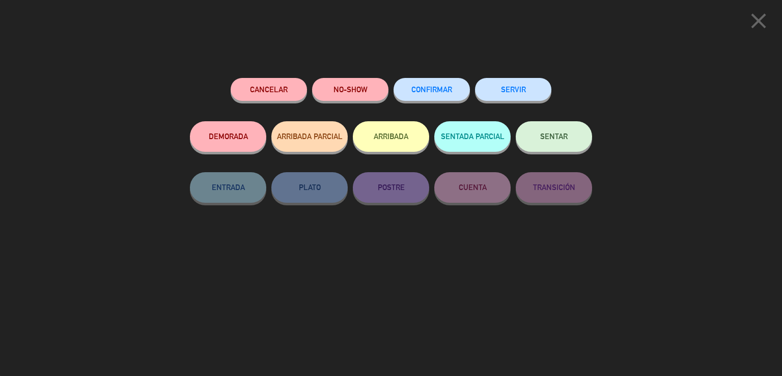  Describe the element at coordinates (472, 187) in the screenshot. I see `button: CUENTA` at that location.